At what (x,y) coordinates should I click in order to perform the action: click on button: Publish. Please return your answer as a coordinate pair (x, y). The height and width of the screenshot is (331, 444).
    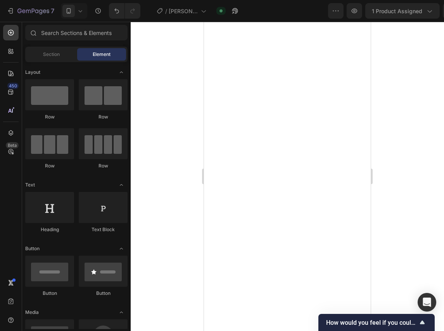
    Looking at the image, I should click on (409, 11).